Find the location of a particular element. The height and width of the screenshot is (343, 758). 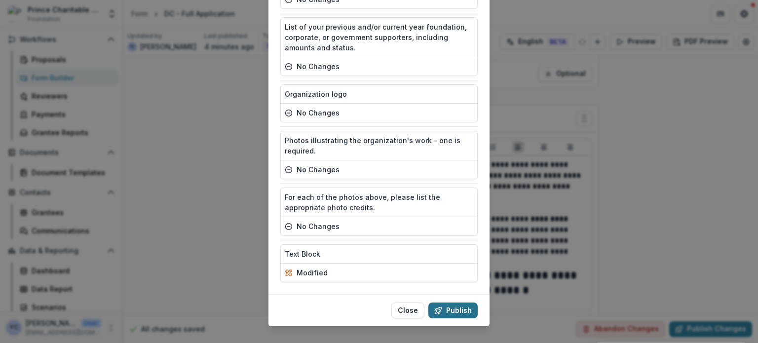

p: For each of the photos above, please list the appropriate photo credits. is located at coordinates (379, 202).